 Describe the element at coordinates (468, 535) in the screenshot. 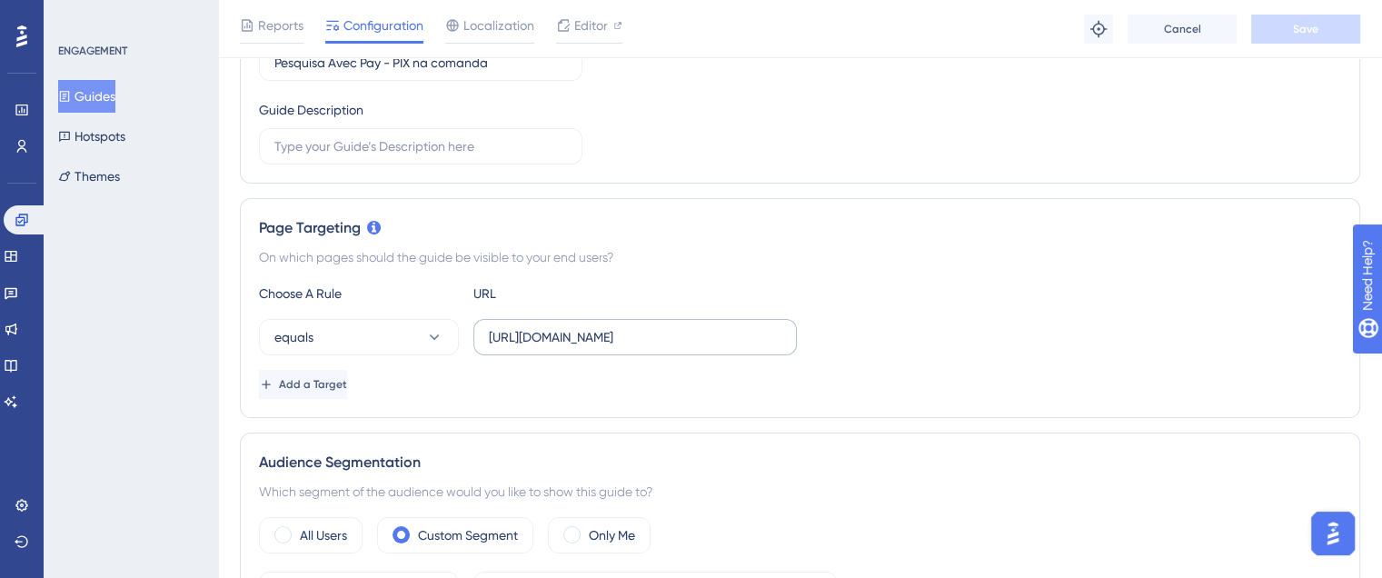

I see `label: Custom Segment` at that location.